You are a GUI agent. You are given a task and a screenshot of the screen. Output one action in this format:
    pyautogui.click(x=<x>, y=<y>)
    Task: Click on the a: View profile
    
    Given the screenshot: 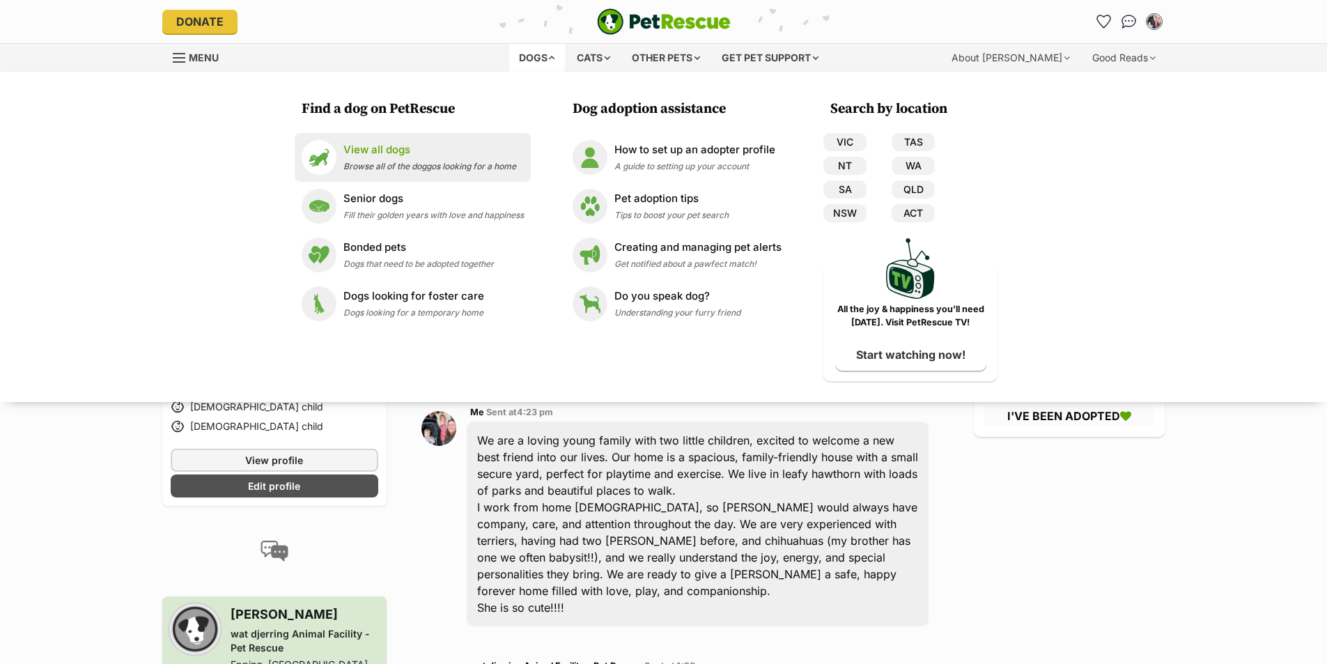 What is the action you would take?
    pyautogui.click(x=275, y=460)
    